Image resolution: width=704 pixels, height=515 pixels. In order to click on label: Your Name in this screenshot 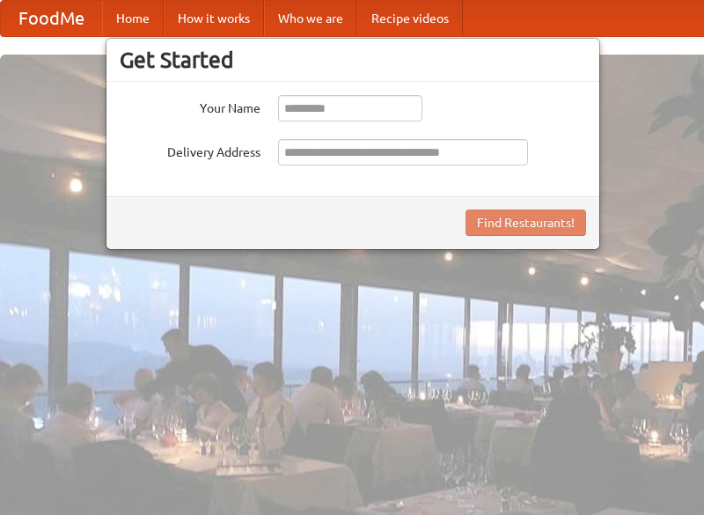, I will do `click(190, 106)`.